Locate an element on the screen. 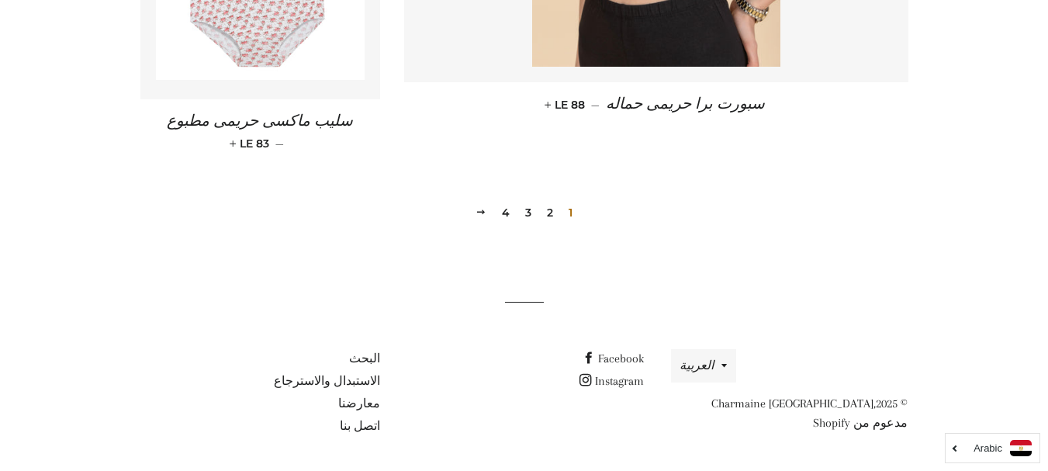 The image size is (1048, 471). a: معارضنا is located at coordinates (359, 403).